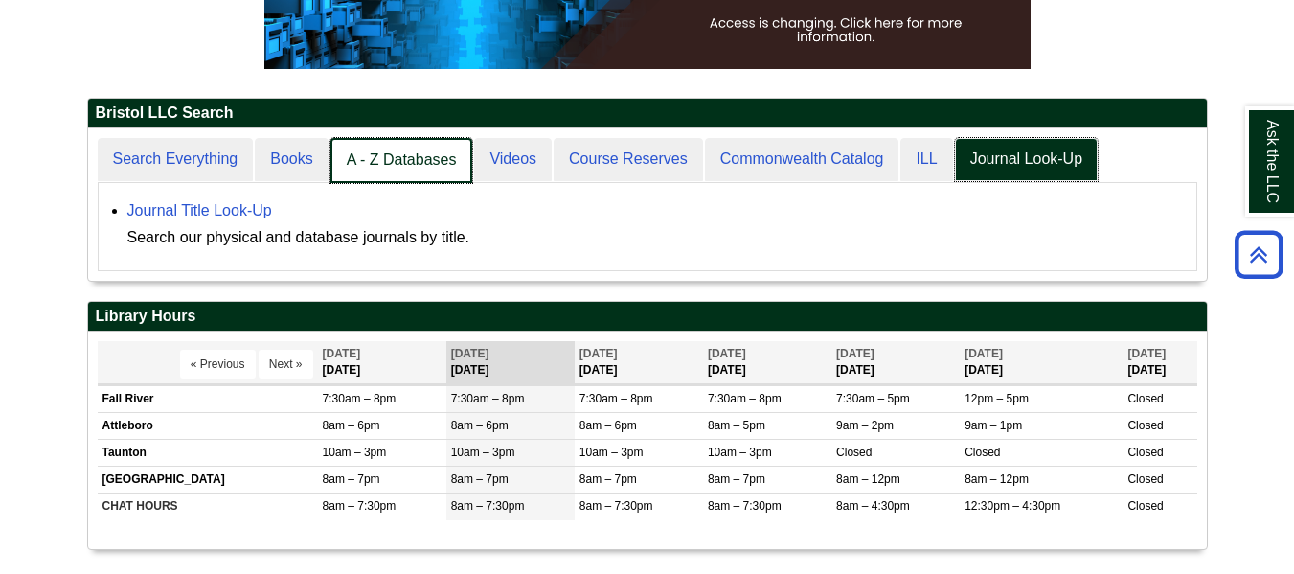  What do you see at coordinates (648, 113) in the screenshot?
I see `h2: Bristol LLC Search` at bounding box center [648, 113].